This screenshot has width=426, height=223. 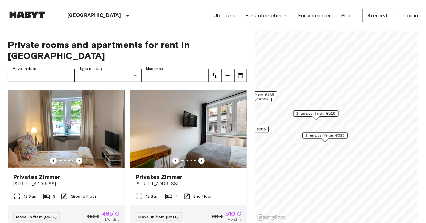 What do you see at coordinates (314, 16) in the screenshot?
I see `a: Für Vermieter` at bounding box center [314, 16].